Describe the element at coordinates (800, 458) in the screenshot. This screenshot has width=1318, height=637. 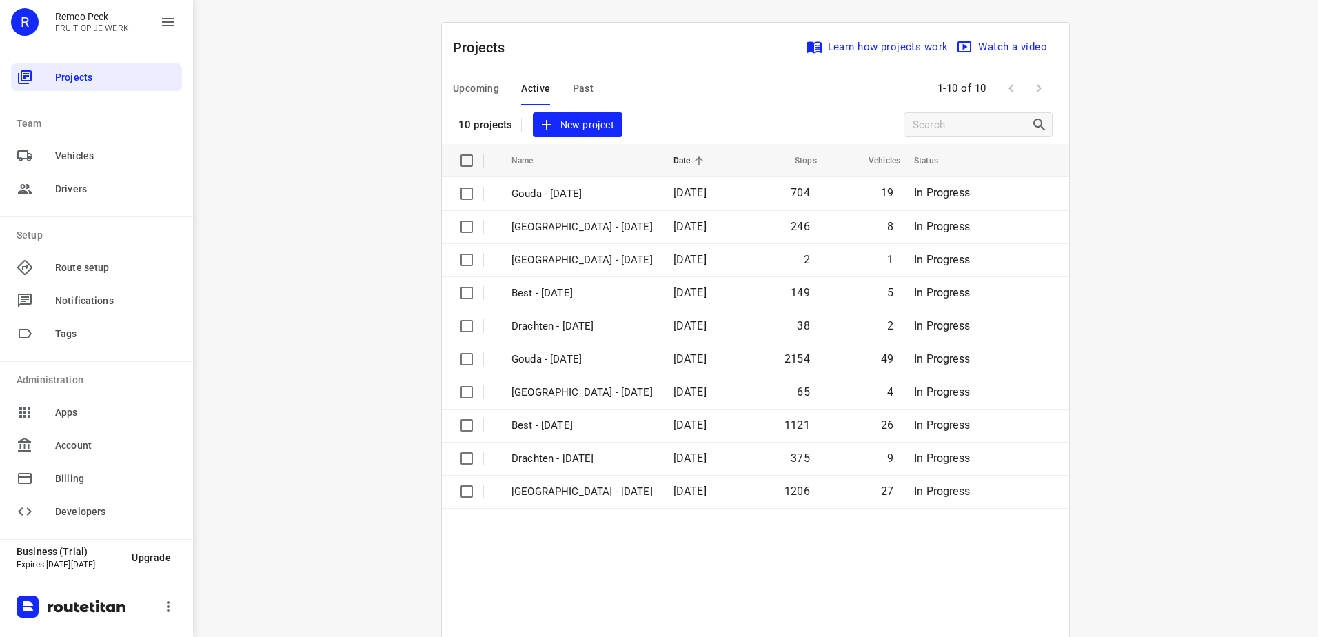
I see `span: 375` at that location.